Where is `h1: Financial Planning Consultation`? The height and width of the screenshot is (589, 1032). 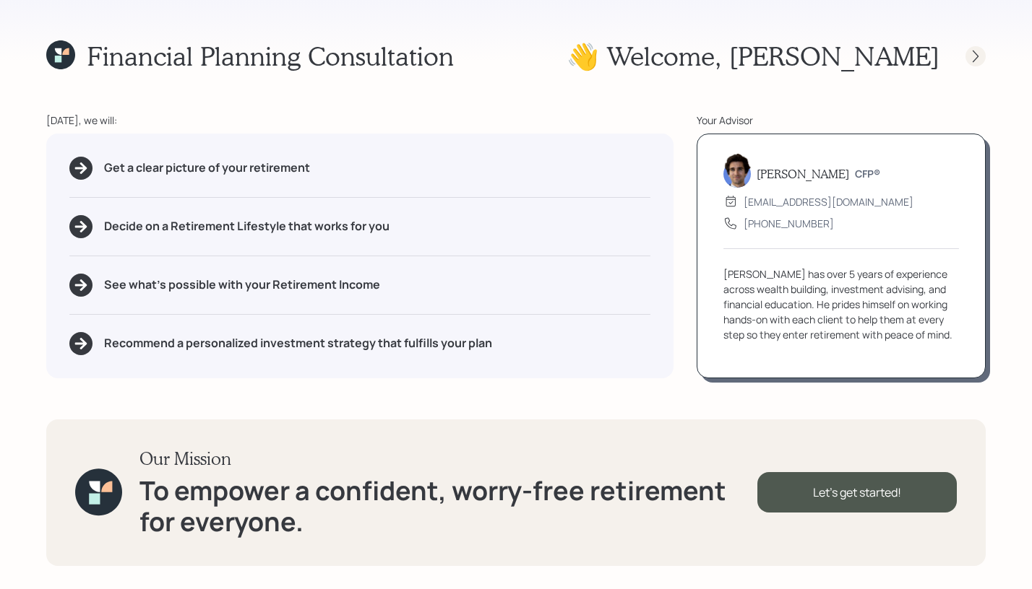 h1: Financial Planning Consultation is located at coordinates (270, 56).